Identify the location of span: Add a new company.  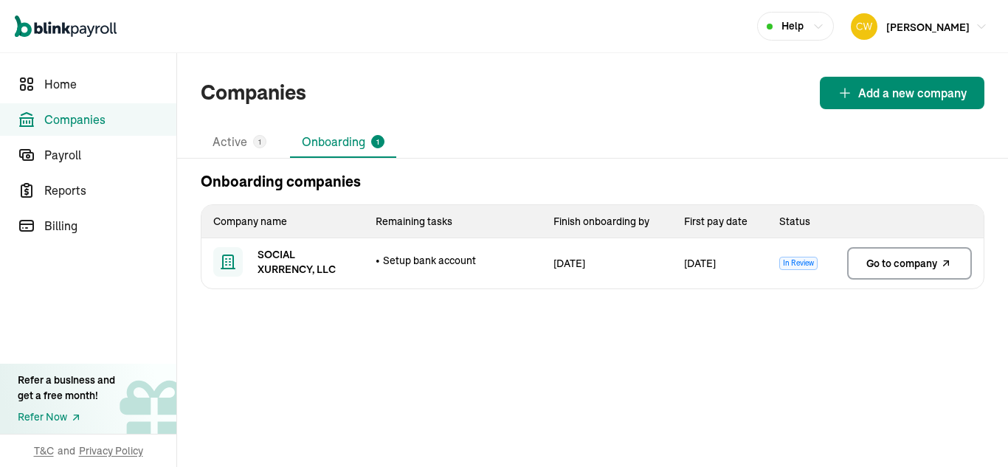
(912, 93).